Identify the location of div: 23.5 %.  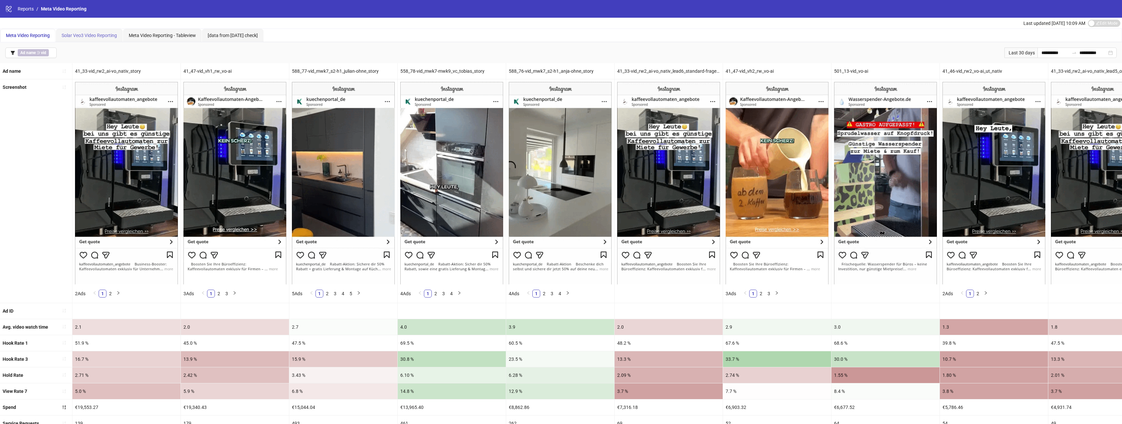
(560, 359).